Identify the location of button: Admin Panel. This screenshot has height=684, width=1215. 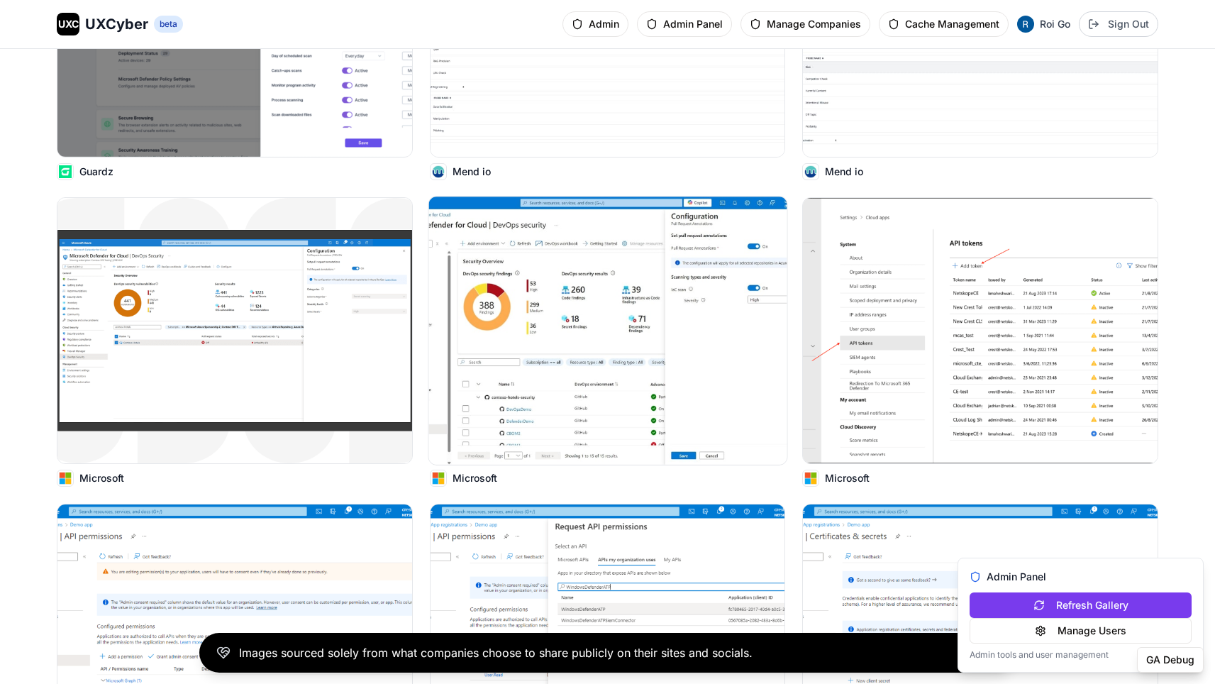
(684, 24).